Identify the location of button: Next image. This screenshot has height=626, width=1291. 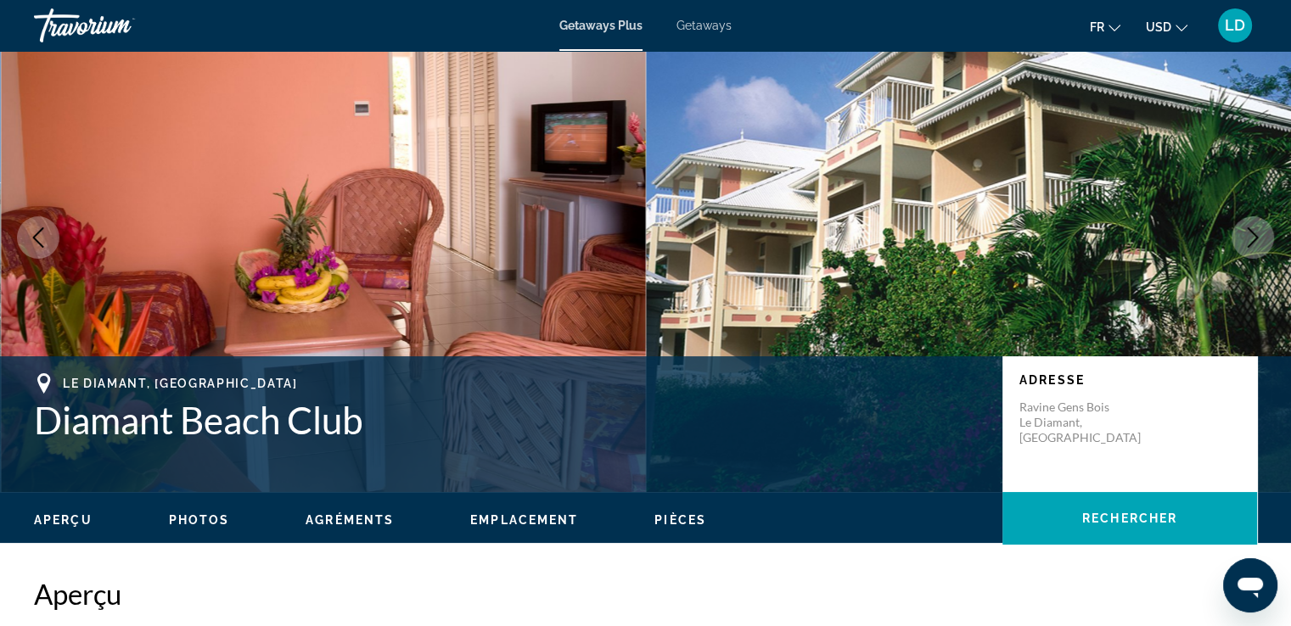
(1253, 238).